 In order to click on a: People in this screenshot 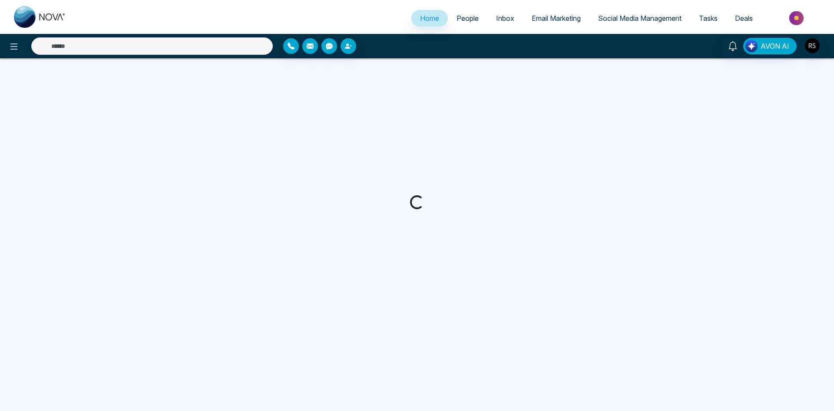, I will do `click(468, 18)`.